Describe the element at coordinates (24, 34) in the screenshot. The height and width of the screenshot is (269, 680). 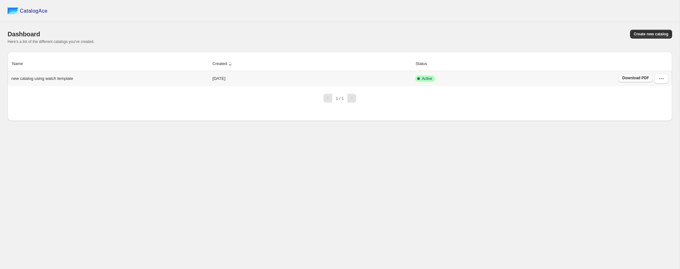
I see `span: Dashboard` at that location.